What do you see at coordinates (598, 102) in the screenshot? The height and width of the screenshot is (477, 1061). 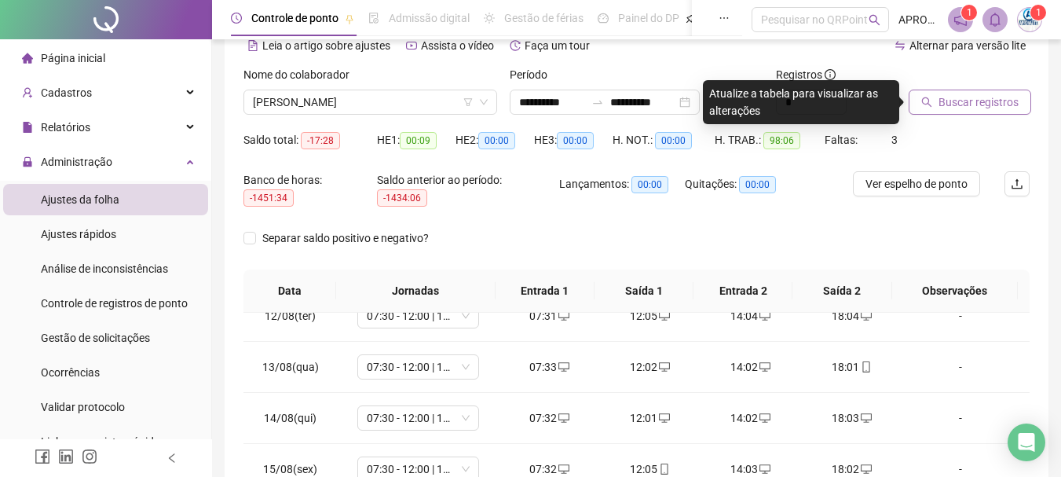 I see `span: swap-right` at bounding box center [598, 102].